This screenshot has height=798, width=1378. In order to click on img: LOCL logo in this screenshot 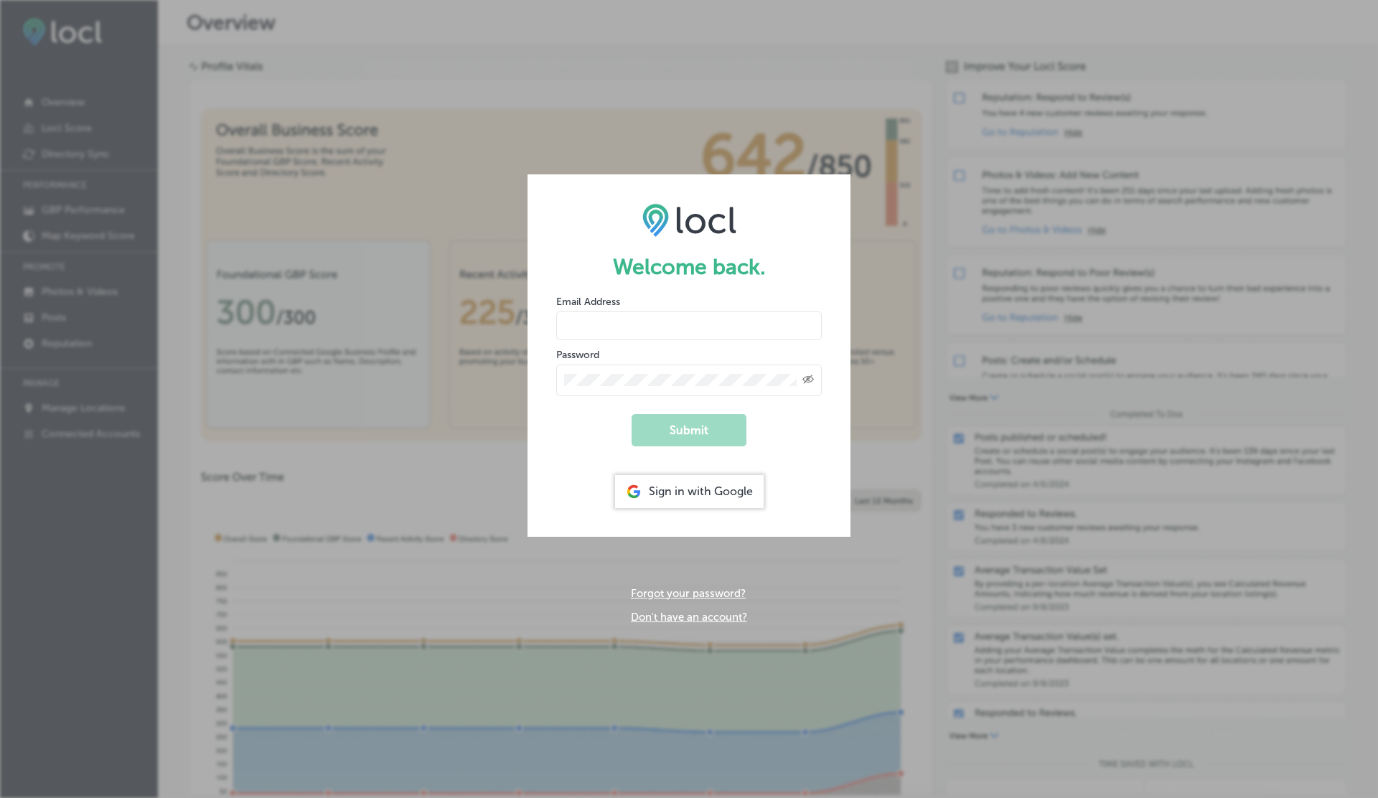, I will do `click(689, 220)`.